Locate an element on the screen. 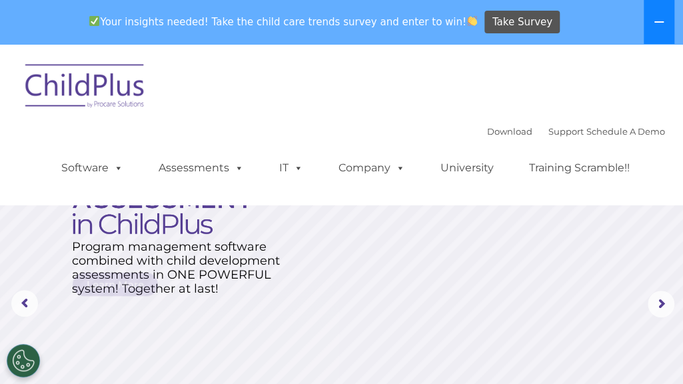  a: Schedule A Demo is located at coordinates (626, 131).